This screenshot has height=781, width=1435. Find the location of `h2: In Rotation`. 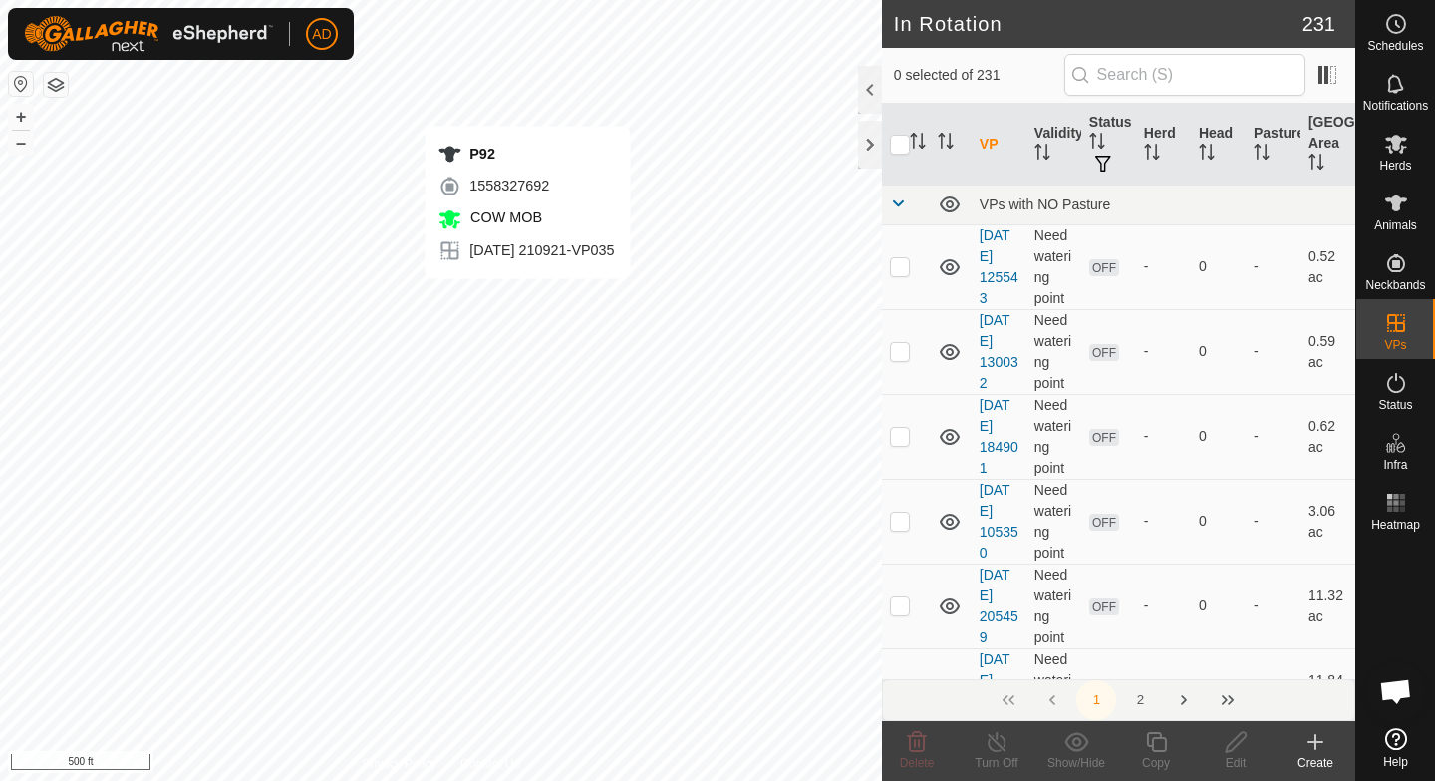

h2: In Rotation is located at coordinates (1098, 24).